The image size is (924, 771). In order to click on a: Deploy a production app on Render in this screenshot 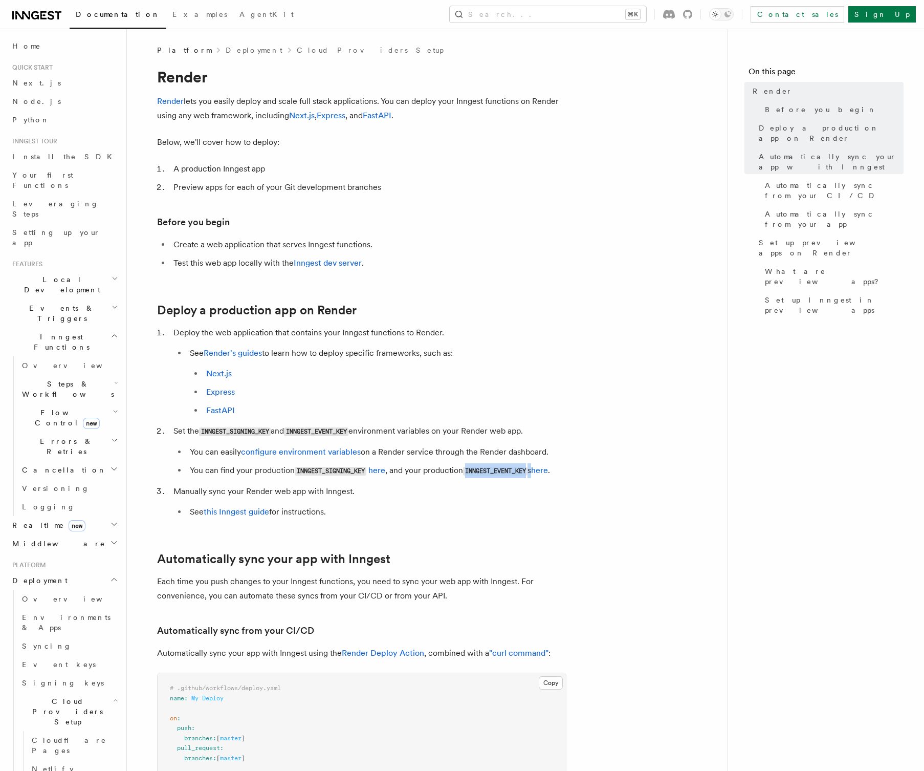, I will do `click(829, 133)`.